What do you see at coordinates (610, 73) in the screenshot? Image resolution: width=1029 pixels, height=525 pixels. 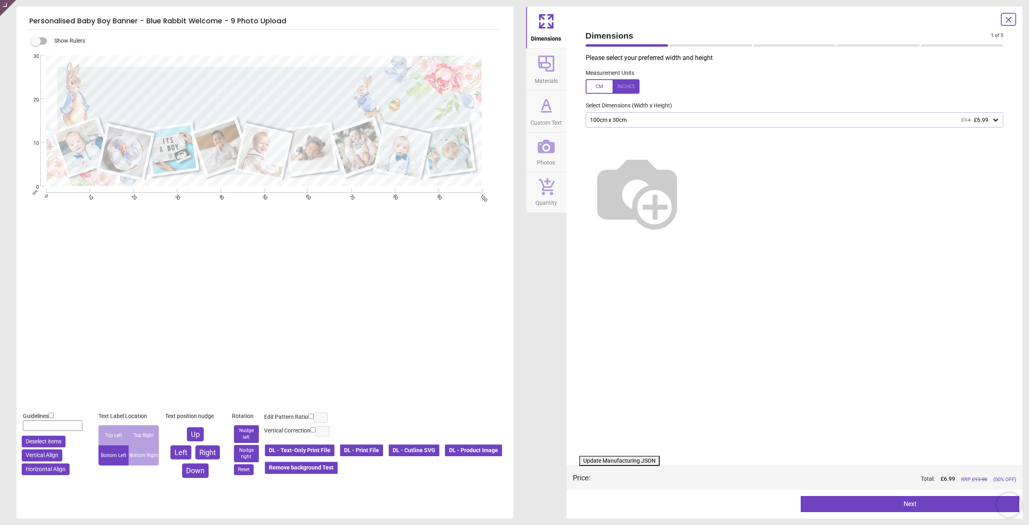 I see `label: Measurement Units` at bounding box center [610, 73].